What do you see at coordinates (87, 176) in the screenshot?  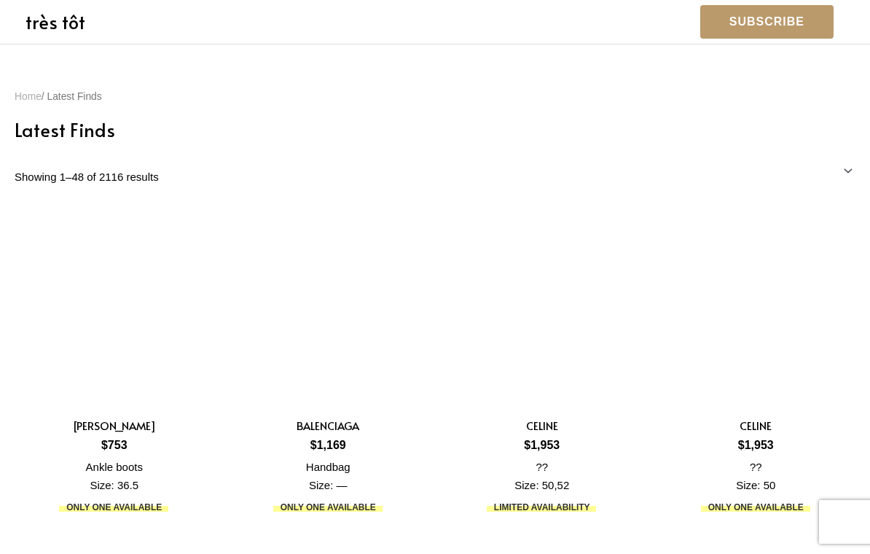 I see `p: Showing 1–48 of 2116 results` at bounding box center [87, 176].